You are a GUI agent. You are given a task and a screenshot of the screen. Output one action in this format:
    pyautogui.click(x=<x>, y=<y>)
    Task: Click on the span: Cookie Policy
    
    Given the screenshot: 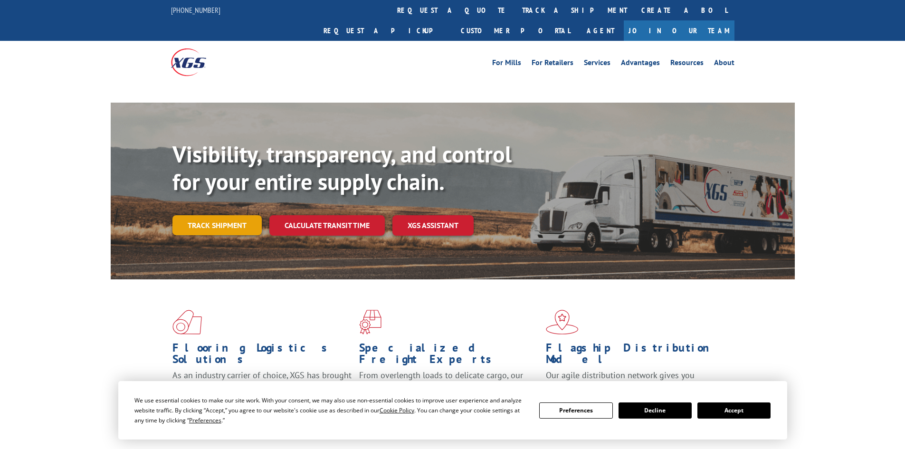 What is the action you would take?
    pyautogui.click(x=397, y=410)
    